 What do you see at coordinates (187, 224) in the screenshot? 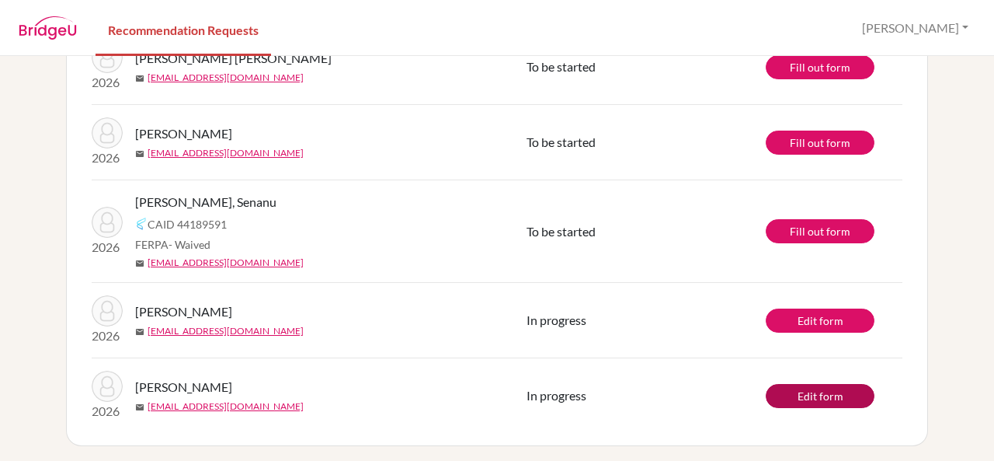
I see `span: CAID 44189591` at bounding box center [187, 224].